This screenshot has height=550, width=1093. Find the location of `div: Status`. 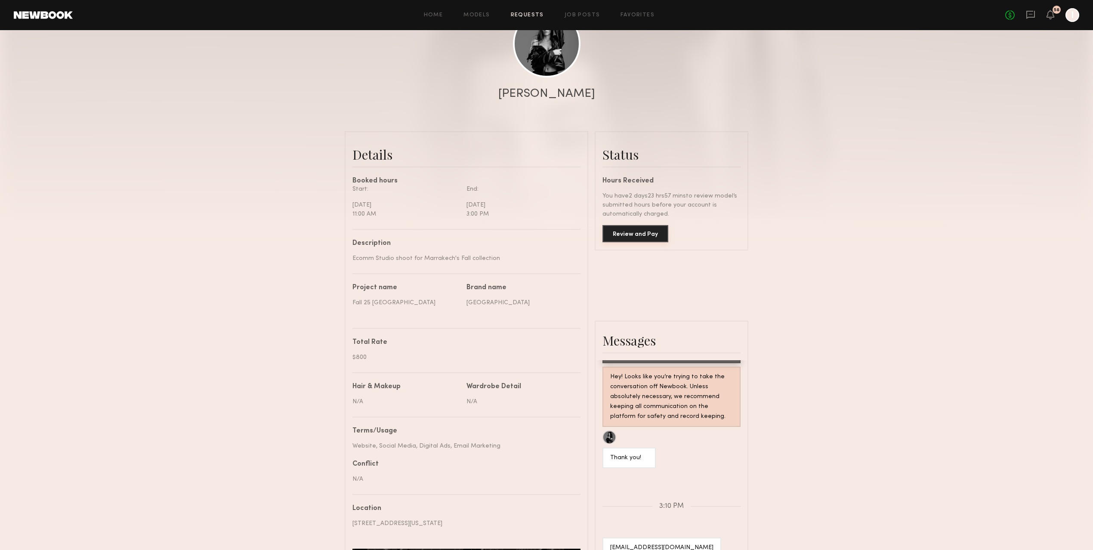

div: Status is located at coordinates (671, 154).